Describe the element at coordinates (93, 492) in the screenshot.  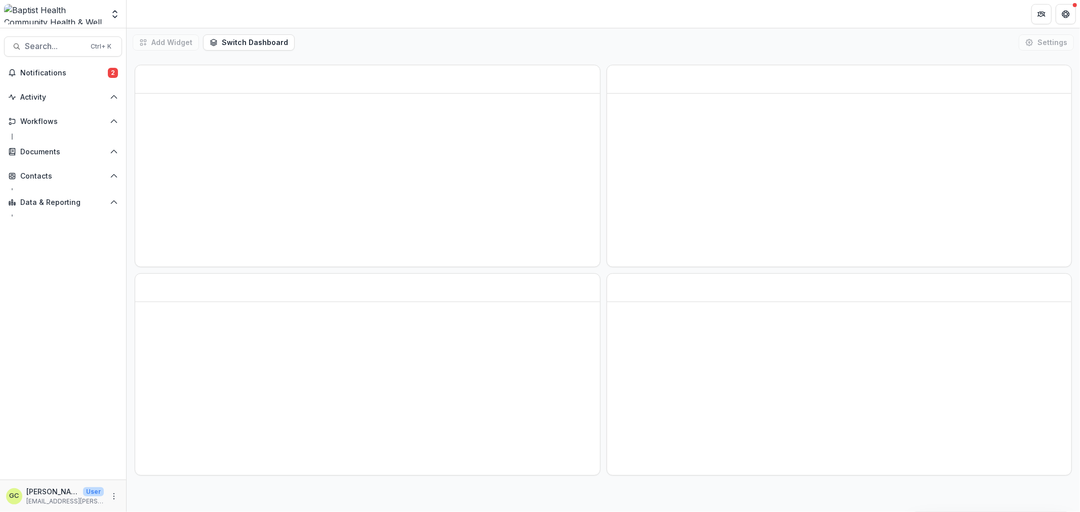
I see `p: User` at that location.